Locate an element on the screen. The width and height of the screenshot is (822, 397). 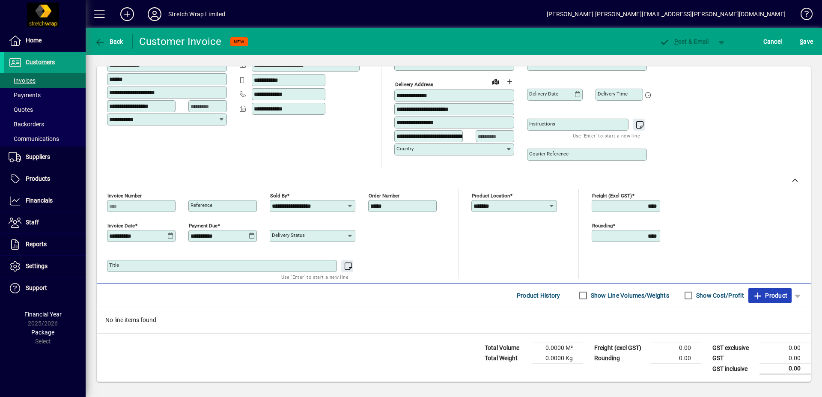
span: Cancel is located at coordinates (773, 42).